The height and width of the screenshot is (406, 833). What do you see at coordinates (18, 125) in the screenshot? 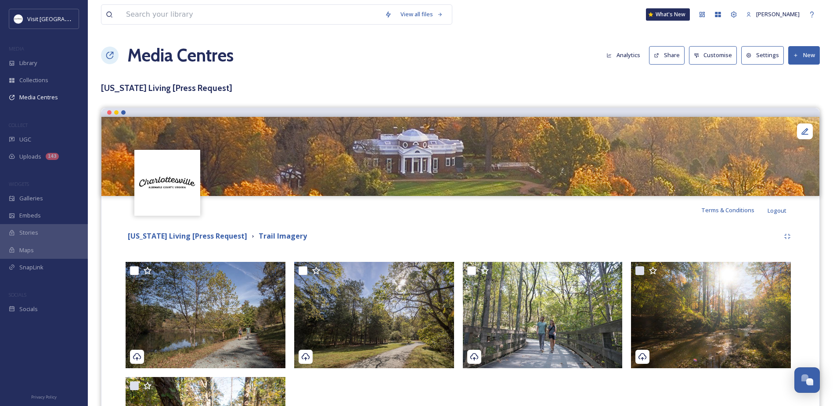
I see `span: COLLECT` at bounding box center [18, 125].